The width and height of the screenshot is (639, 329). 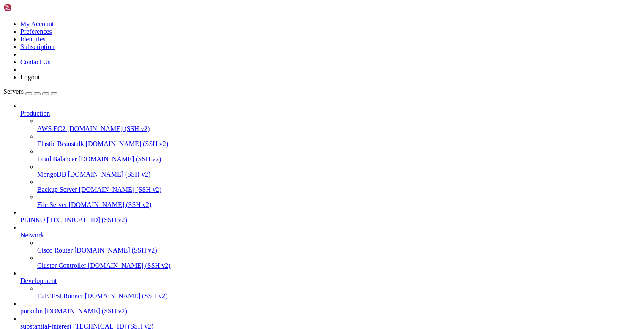 What do you see at coordinates (38, 281) in the screenshot?
I see `span: Development` at bounding box center [38, 281].